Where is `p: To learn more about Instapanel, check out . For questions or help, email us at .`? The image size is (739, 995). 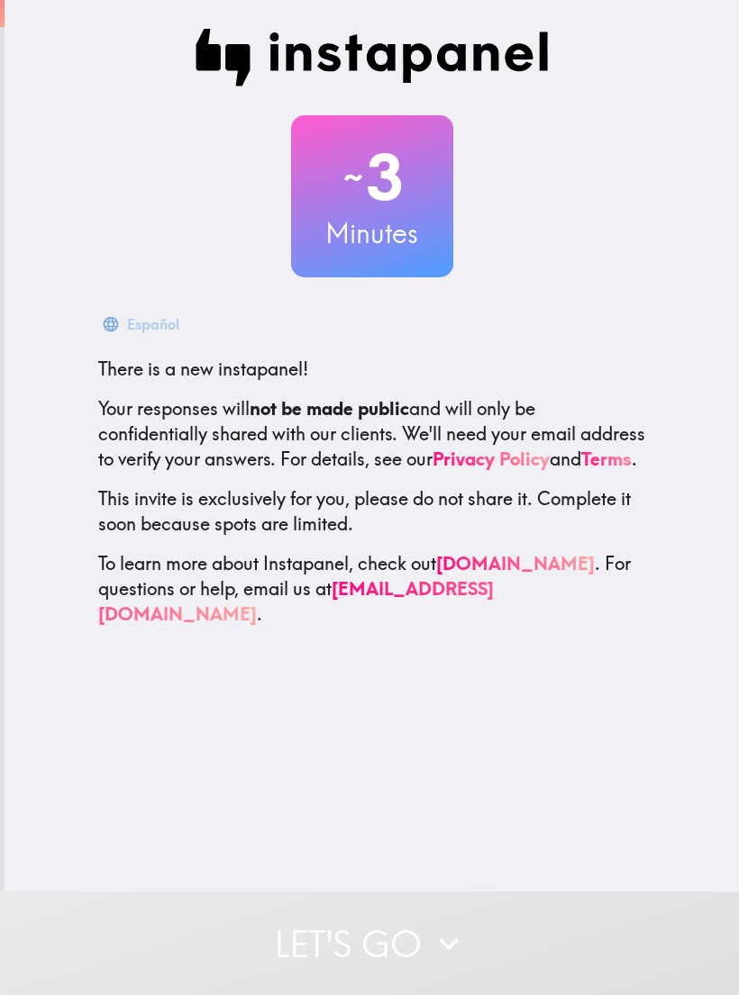
p: To learn more about Instapanel, check out . For questions or help, email us at . is located at coordinates (372, 589).